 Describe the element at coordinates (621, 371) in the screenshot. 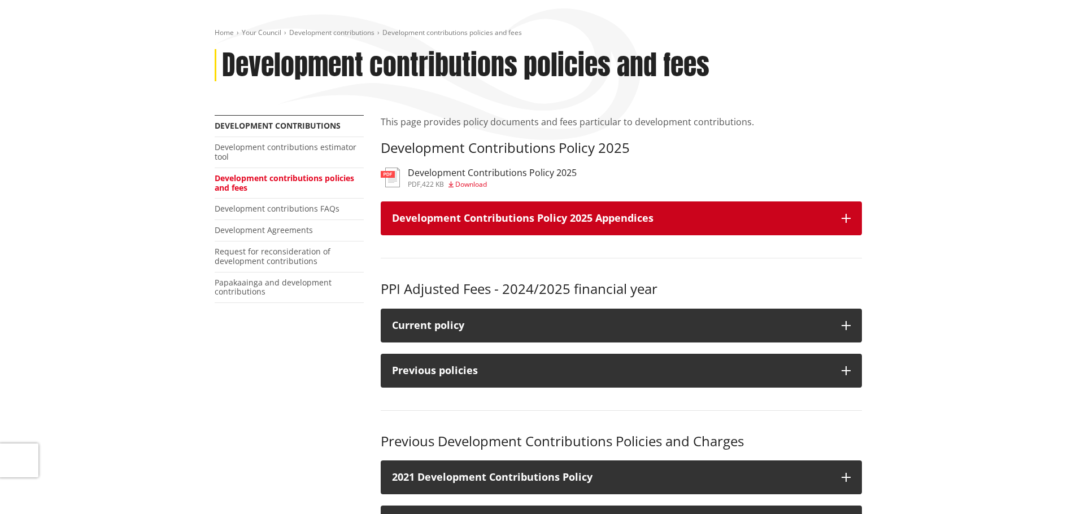

I see `button: Previous policies` at that location.